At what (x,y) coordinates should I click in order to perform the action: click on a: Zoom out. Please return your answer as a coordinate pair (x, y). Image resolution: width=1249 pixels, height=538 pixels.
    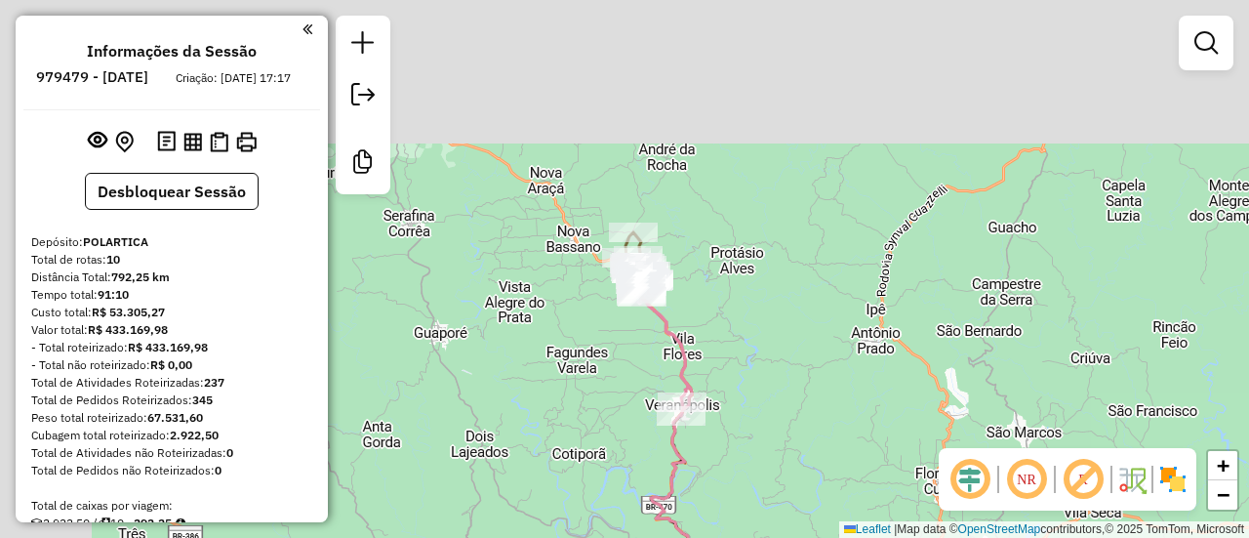
    Looking at the image, I should click on (1223, 495).